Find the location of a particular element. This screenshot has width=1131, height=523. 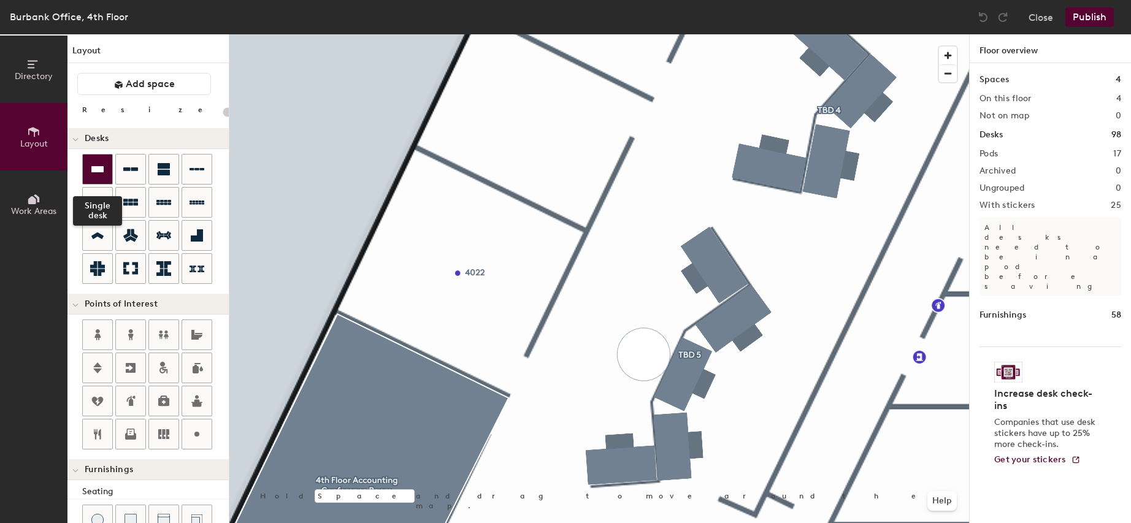

h1: Desks is located at coordinates (992, 135).